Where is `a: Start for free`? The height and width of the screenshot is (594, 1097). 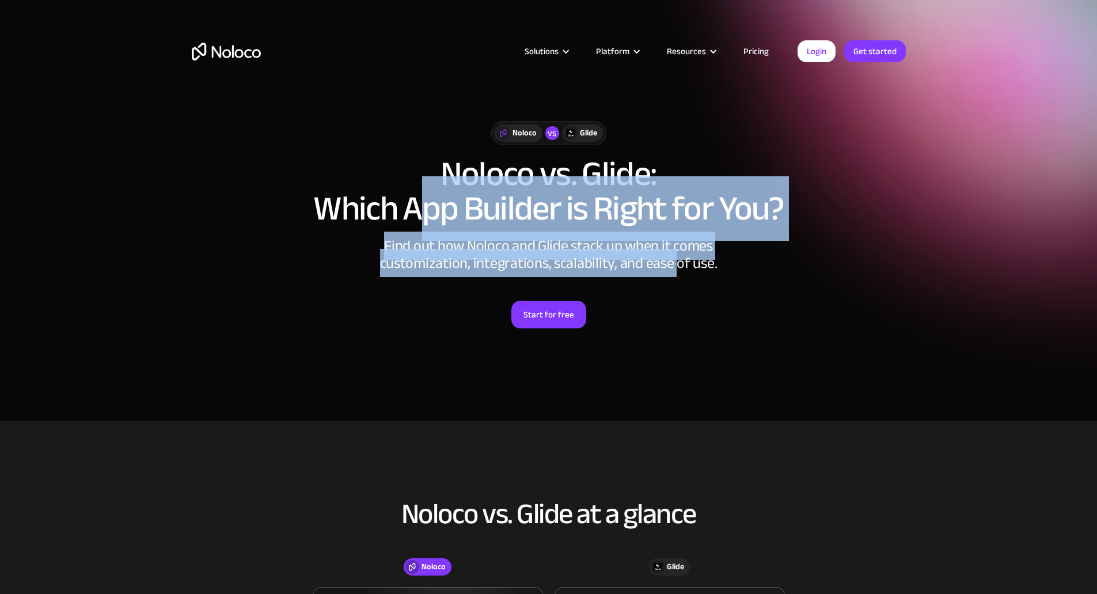 a: Start for free is located at coordinates (549, 314).